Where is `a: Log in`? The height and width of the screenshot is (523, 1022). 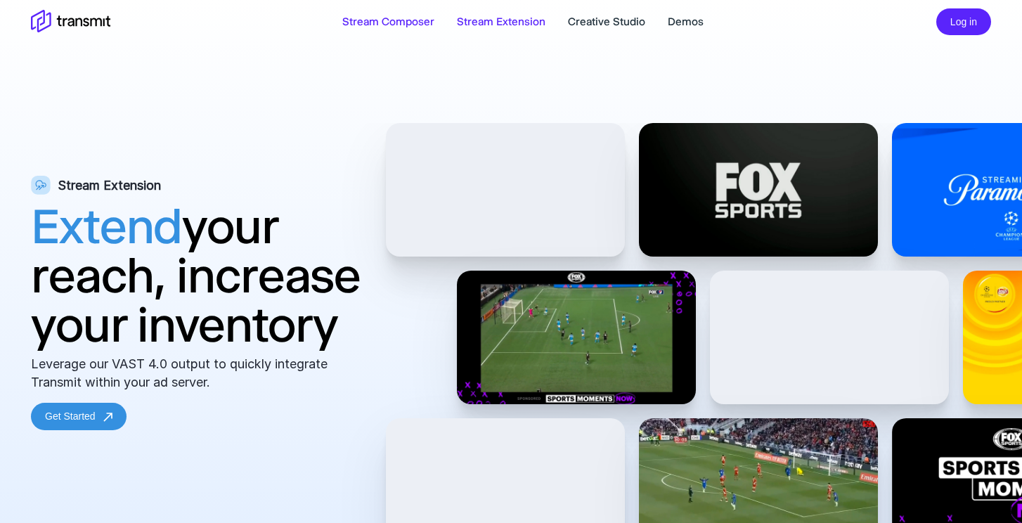 a: Log in is located at coordinates (963, 20).